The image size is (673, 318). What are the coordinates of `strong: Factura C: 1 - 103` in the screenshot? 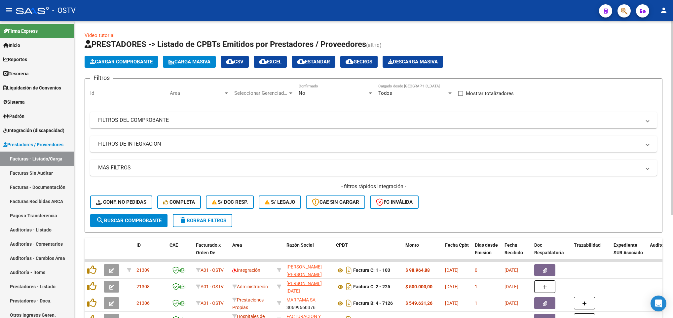 It's located at (372, 271).